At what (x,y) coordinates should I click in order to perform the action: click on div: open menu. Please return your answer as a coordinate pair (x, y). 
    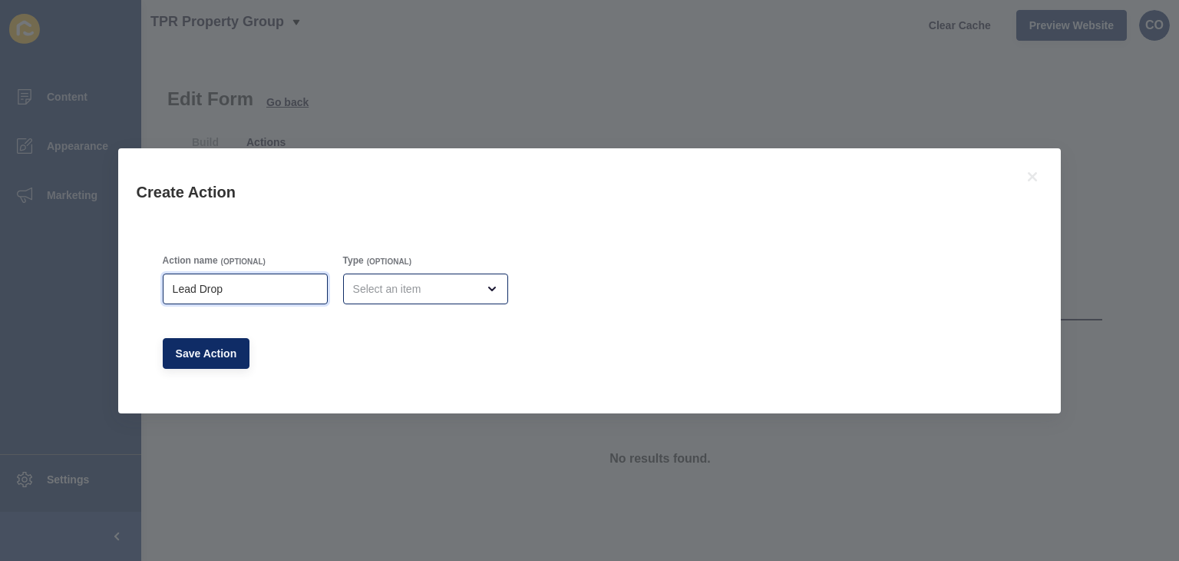
    Looking at the image, I should click on (425, 289).